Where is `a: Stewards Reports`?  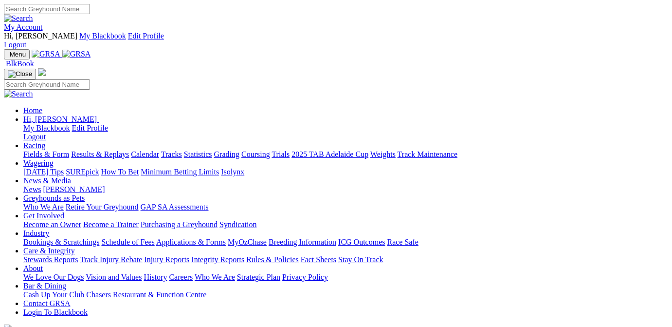 a: Stewards Reports is located at coordinates (51, 259).